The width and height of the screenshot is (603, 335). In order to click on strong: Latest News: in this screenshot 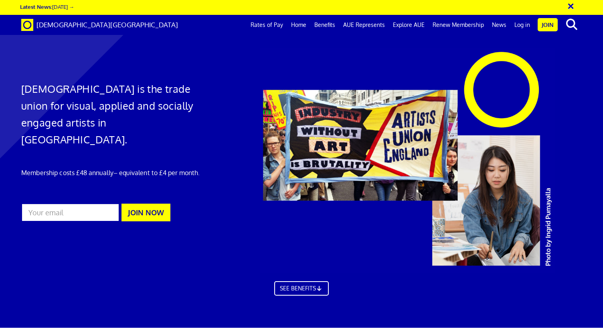, I will do `click(36, 6)`.